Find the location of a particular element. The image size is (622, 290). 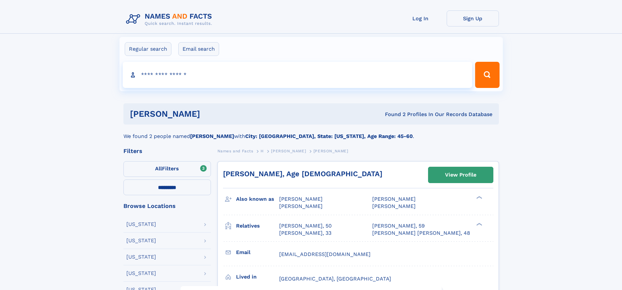

label: Email search is located at coordinates (199, 49).